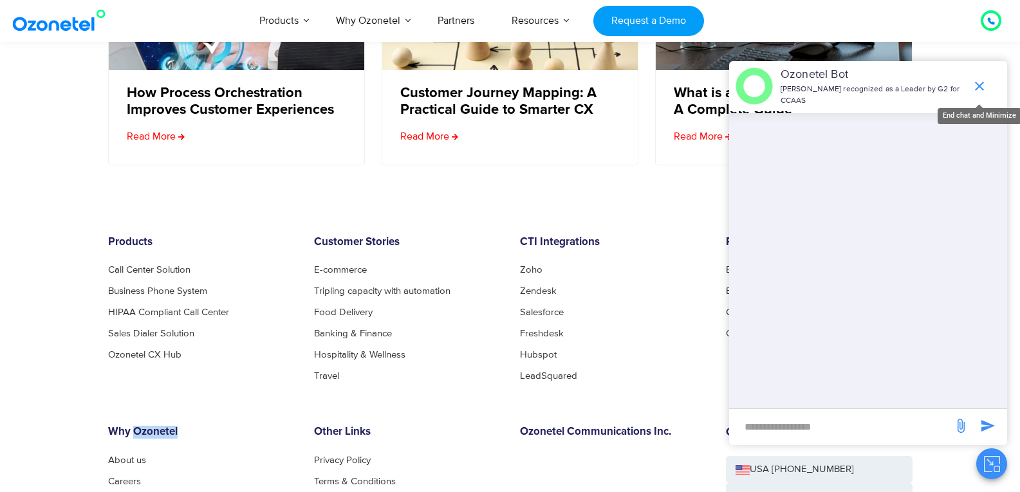 This screenshot has width=1020, height=492. I want to click on a: Freshdesk, so click(542, 333).